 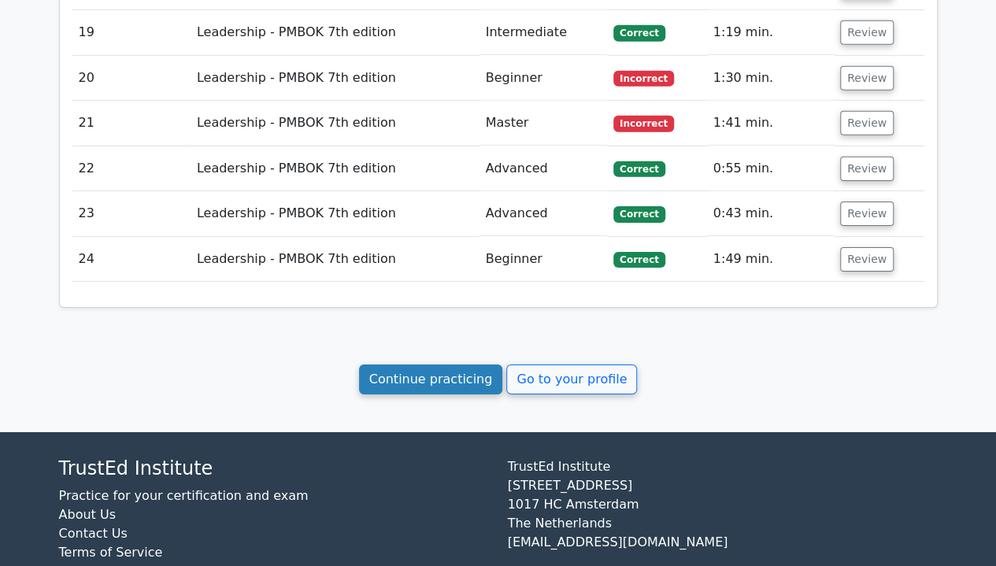 I want to click on td: 21, so click(x=131, y=123).